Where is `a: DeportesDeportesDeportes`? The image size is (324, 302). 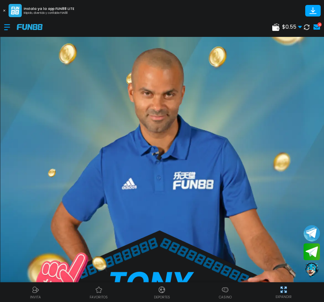 a: DeportesDeportesDeportes is located at coordinates (162, 292).